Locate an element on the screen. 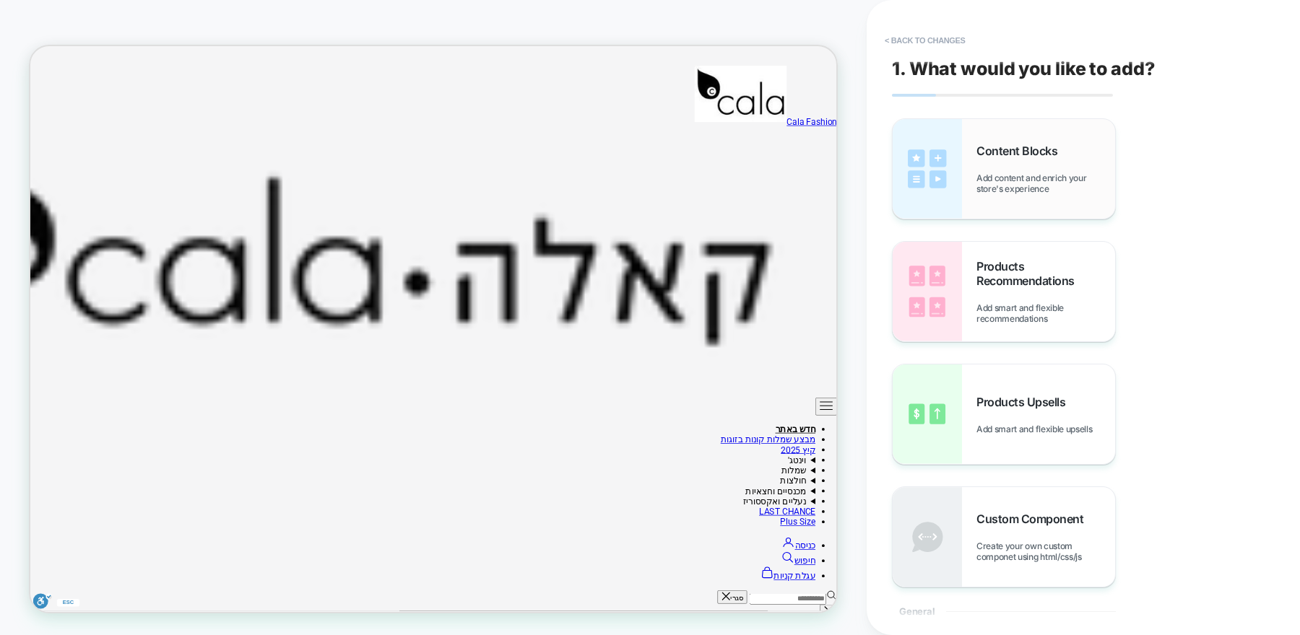  span: Add content and enrich your store's experience is located at coordinates (1045, 183).